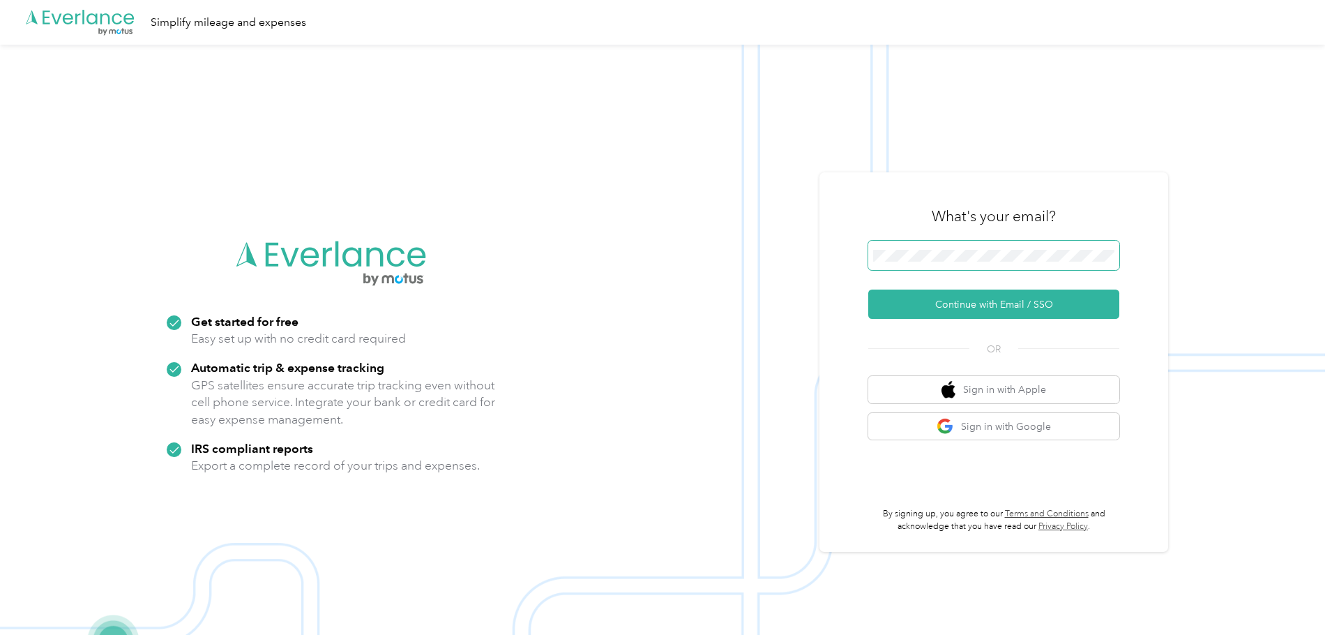  I want to click on div: Simplify mileage and expenses, so click(228, 22).